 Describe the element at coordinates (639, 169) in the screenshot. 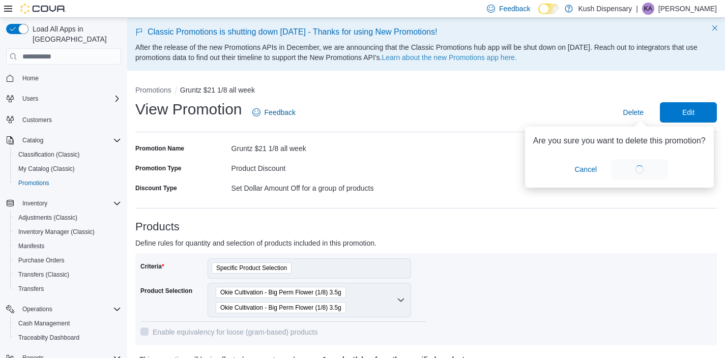

I see `span: Loading` at that location.